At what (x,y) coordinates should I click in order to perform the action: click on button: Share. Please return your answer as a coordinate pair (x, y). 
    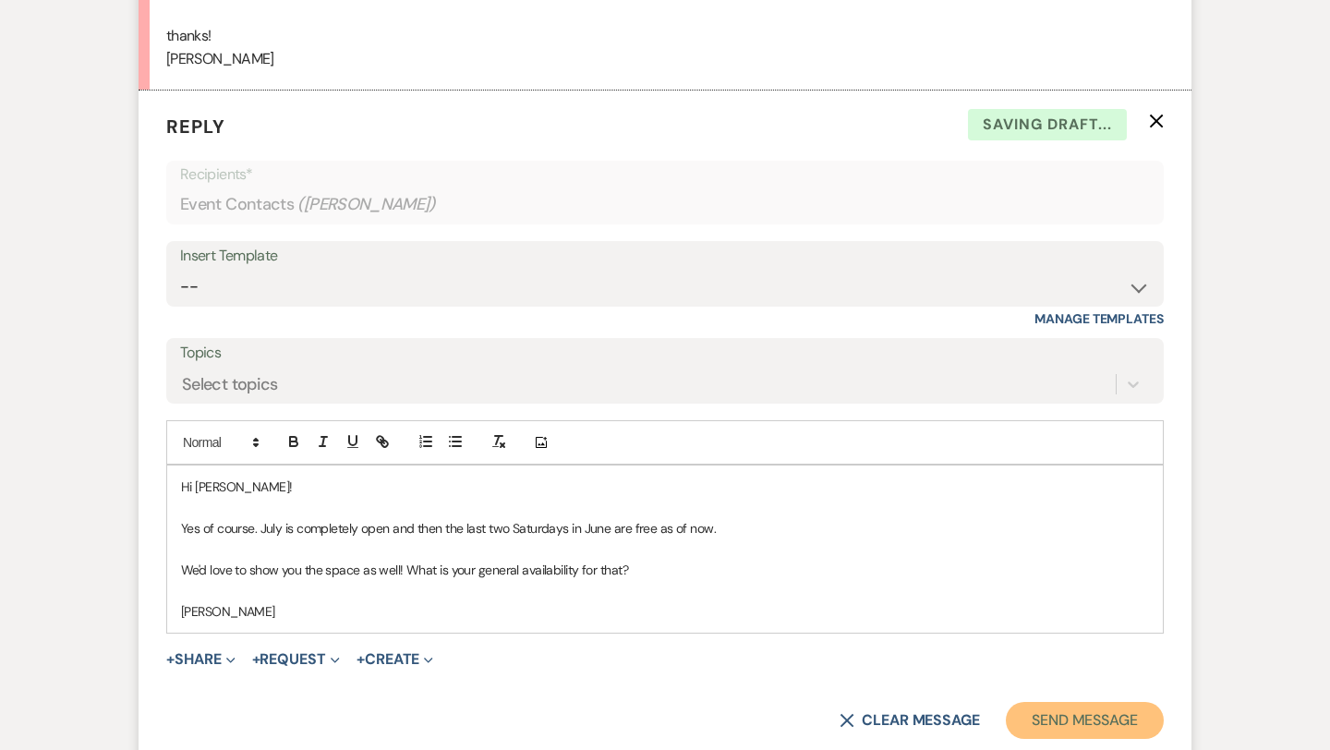
    Looking at the image, I should click on (200, 659).